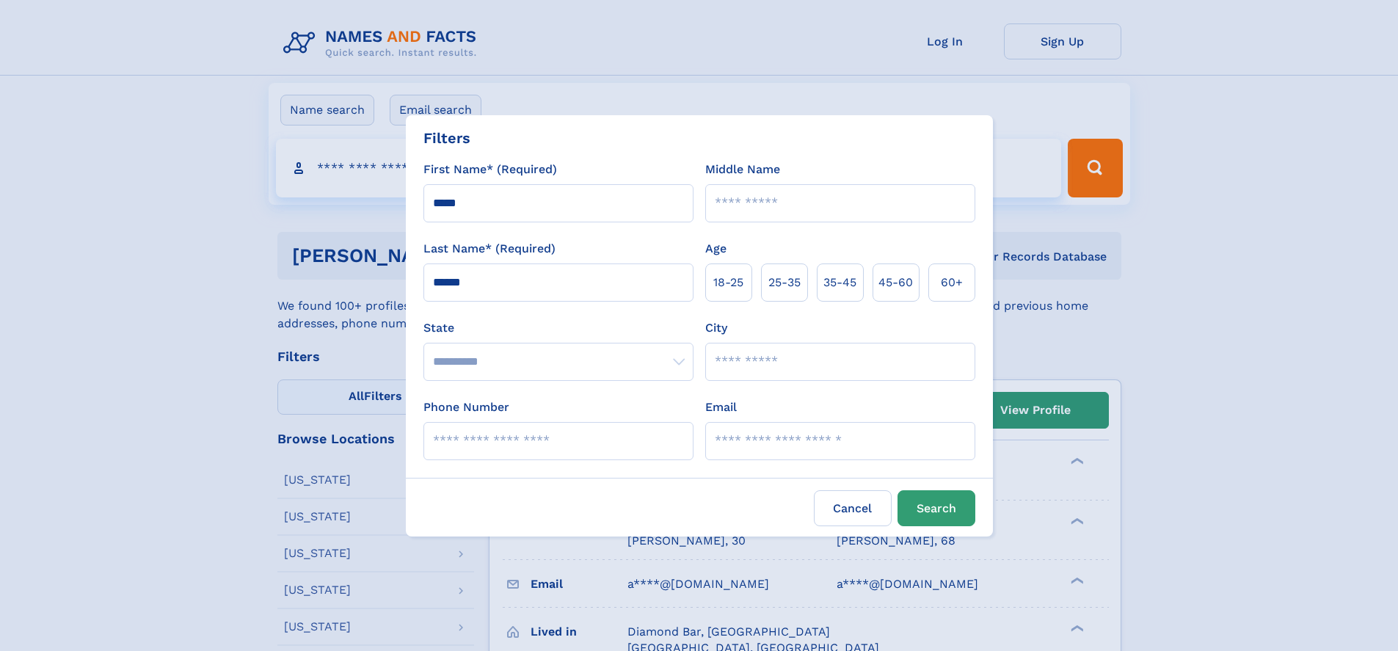 The image size is (1398, 651). What do you see at coordinates (559, 328) in the screenshot?
I see `label: State` at bounding box center [559, 328].